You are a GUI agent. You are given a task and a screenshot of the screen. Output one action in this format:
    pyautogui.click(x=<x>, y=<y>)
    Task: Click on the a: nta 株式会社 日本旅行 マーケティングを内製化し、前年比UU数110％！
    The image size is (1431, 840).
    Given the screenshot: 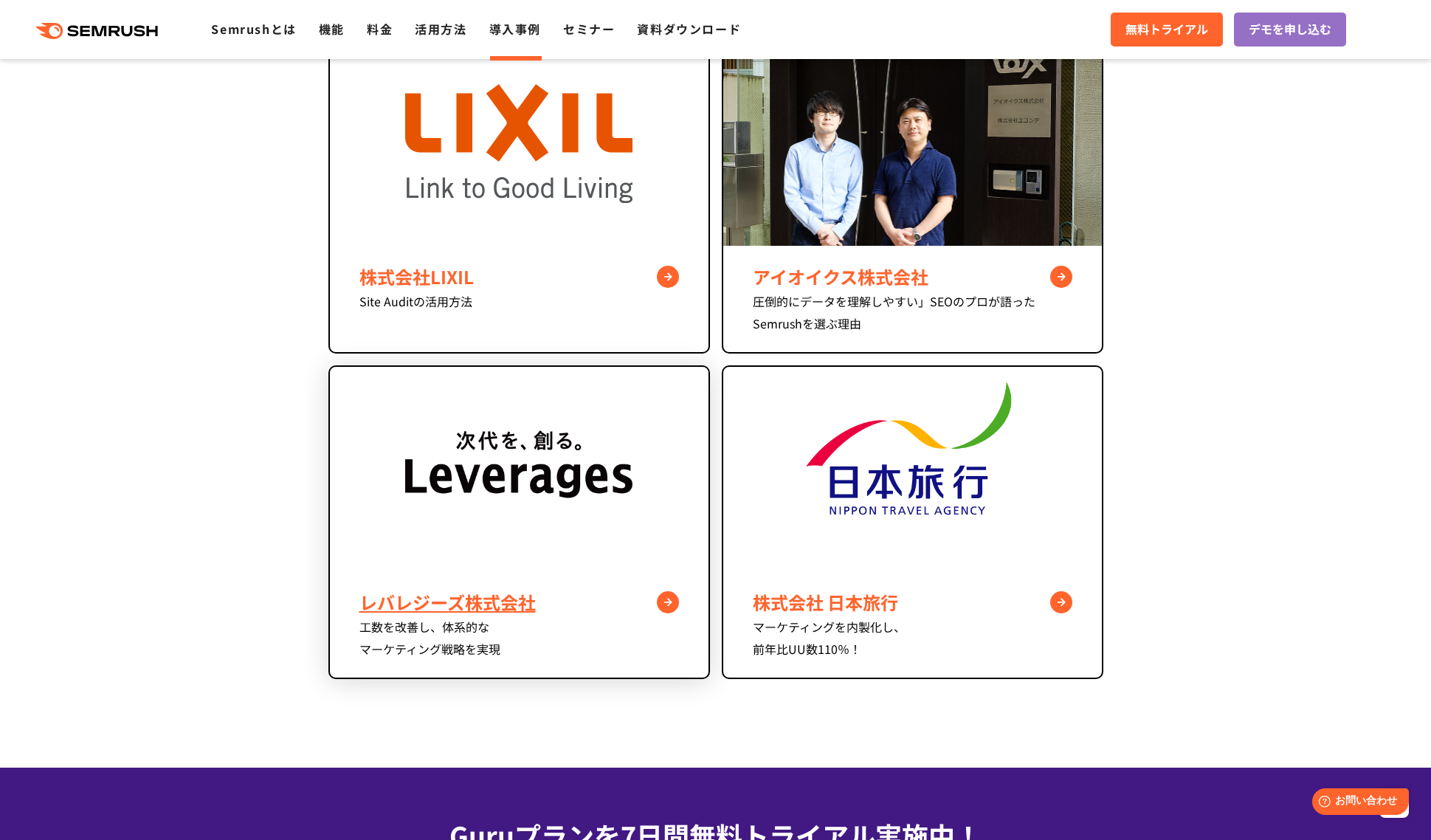 What is the action you would take?
    pyautogui.click(x=912, y=522)
    